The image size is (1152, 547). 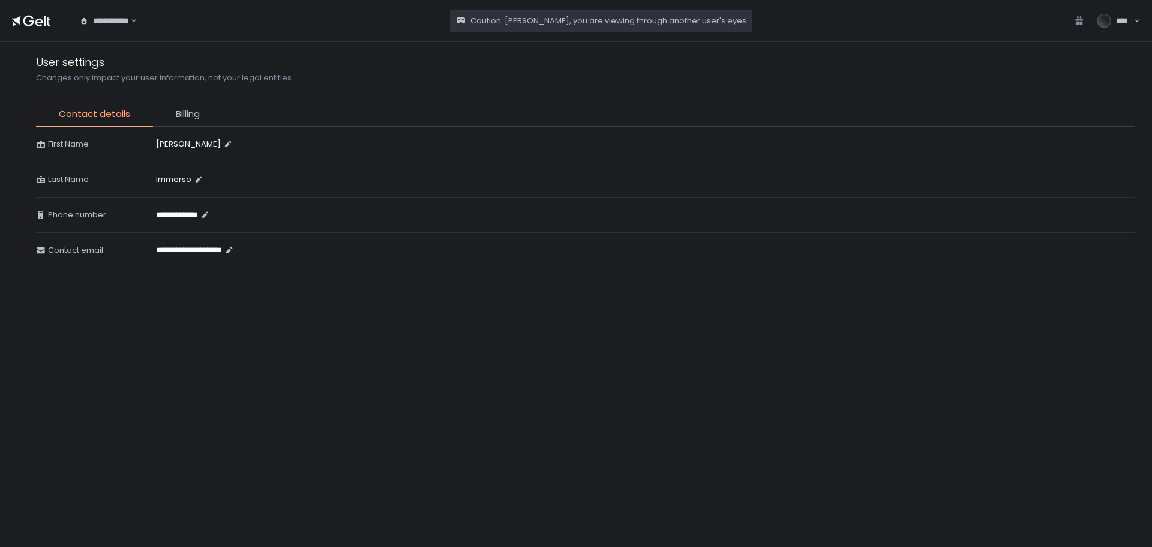 I want to click on span: Contact details, so click(x=94, y=114).